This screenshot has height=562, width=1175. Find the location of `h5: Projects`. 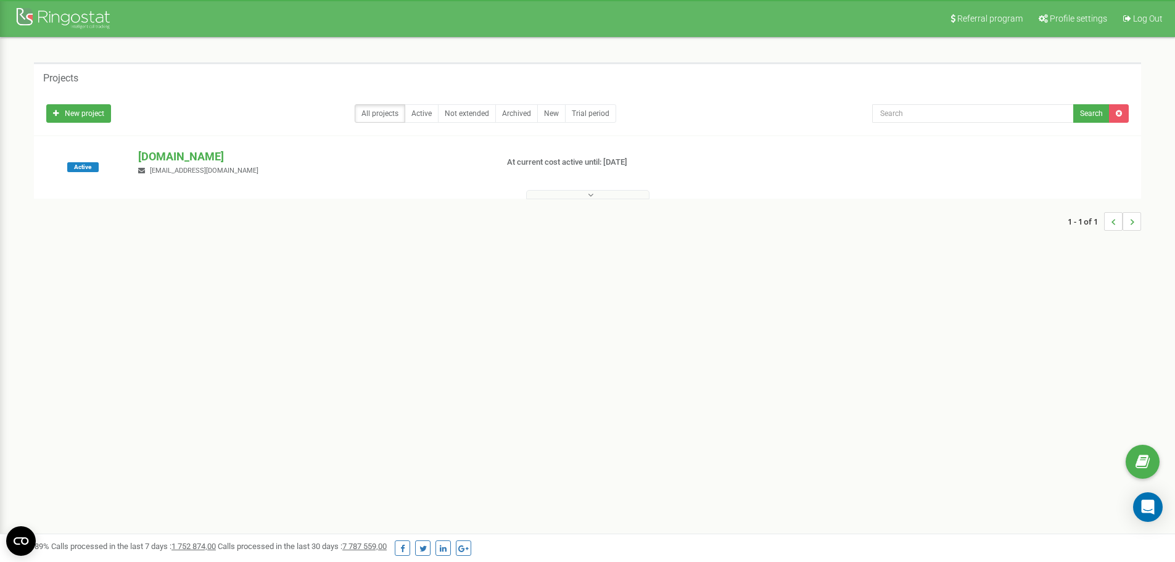

h5: Projects is located at coordinates (60, 78).